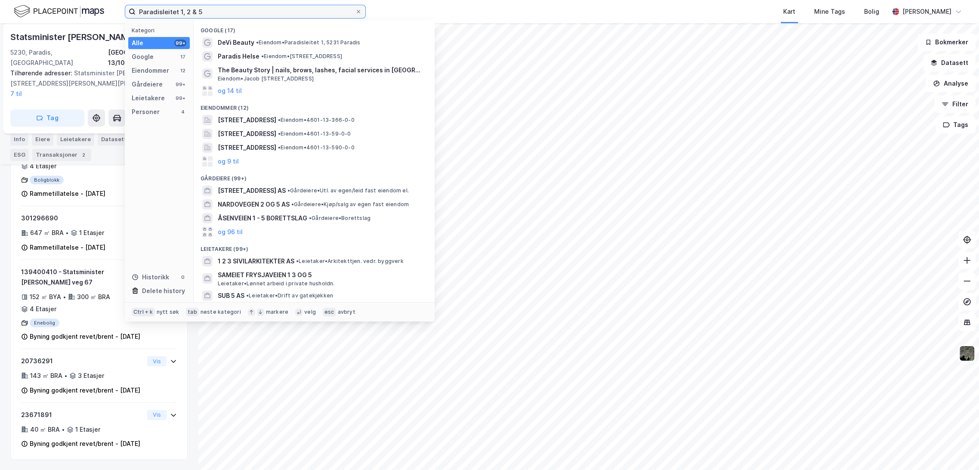 This screenshot has width=979, height=470. What do you see at coordinates (310, 312) in the screenshot?
I see `div: velg` at bounding box center [310, 312].